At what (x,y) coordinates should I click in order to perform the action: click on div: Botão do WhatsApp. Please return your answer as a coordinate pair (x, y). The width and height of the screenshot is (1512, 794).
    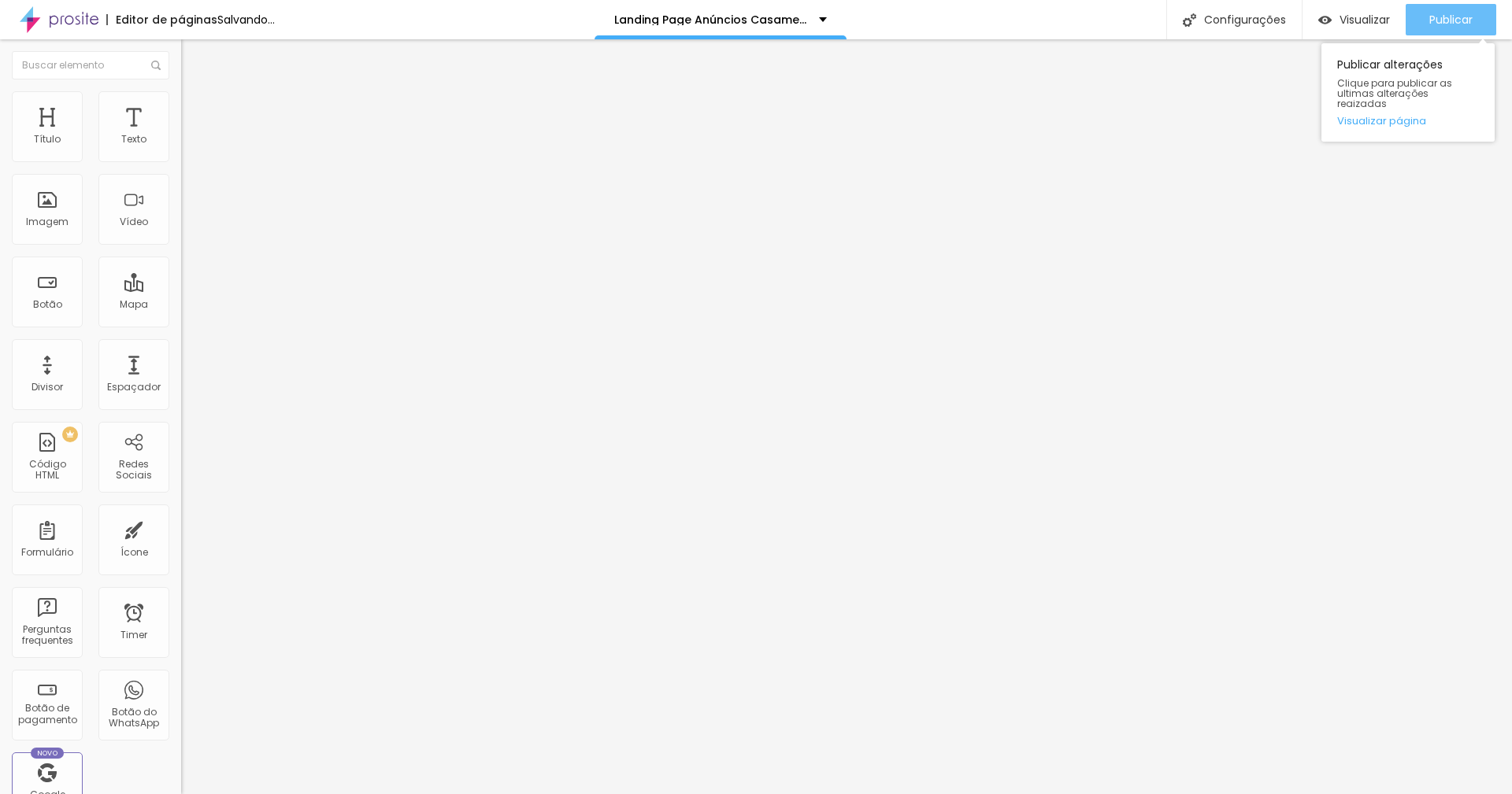
    Looking at the image, I should click on (133, 718).